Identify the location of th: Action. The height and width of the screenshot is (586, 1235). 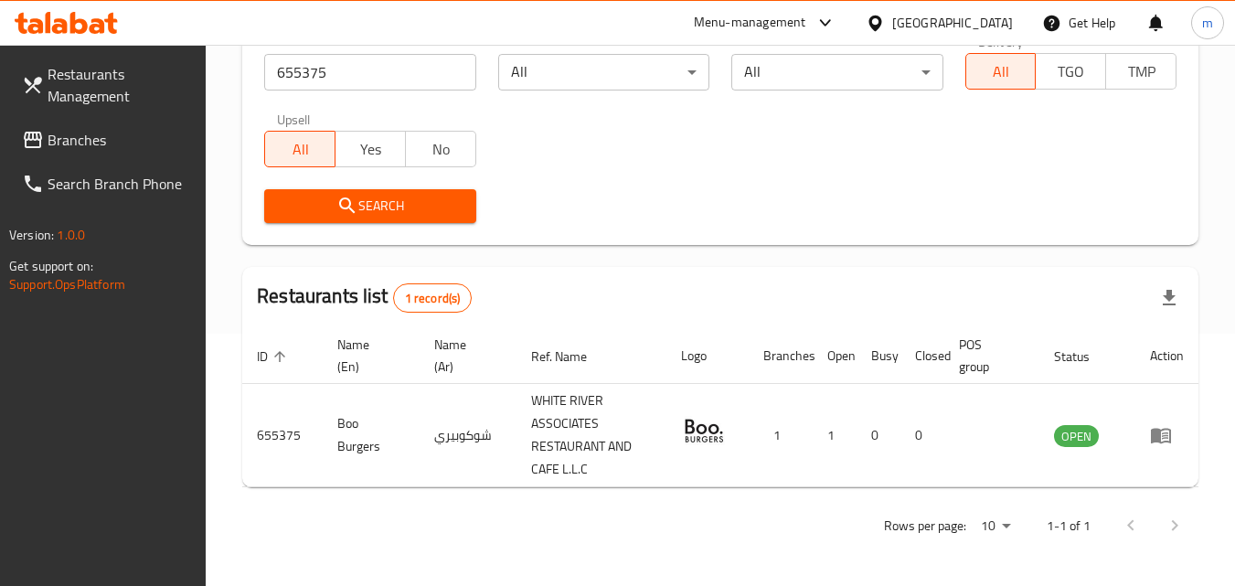
(1167, 356).